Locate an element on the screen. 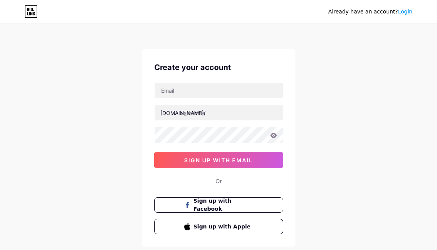 Image resolution: width=437 pixels, height=250 pixels. span: Sign up with Apple is located at coordinates (223, 226).